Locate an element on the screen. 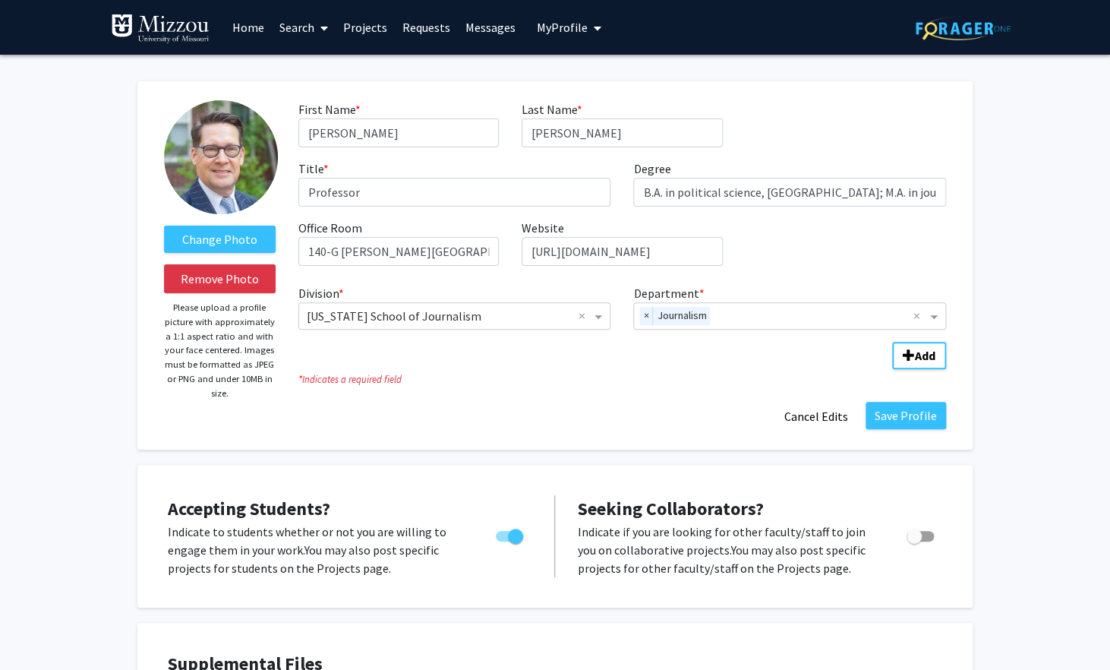 This screenshot has width=1110, height=670. a: Requests is located at coordinates (426, 27).